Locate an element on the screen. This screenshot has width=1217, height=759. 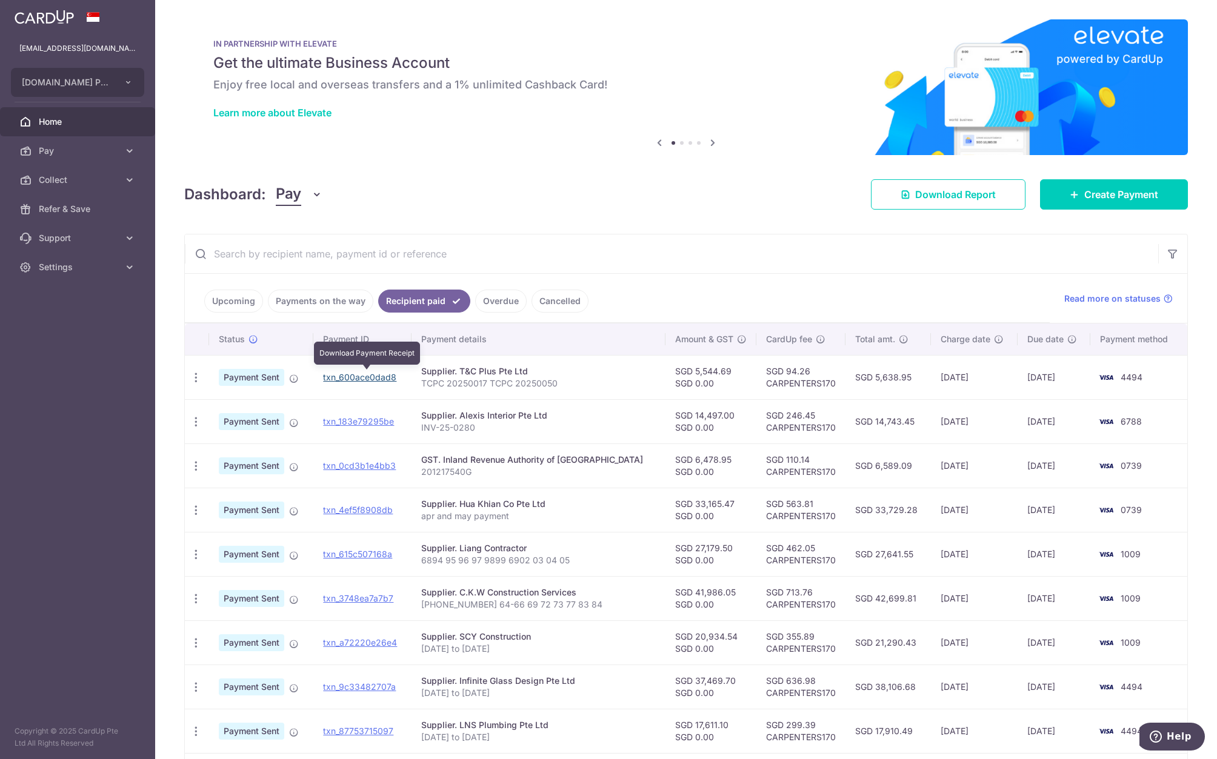
td: SGD 17,910.49 is located at coordinates (888, 731).